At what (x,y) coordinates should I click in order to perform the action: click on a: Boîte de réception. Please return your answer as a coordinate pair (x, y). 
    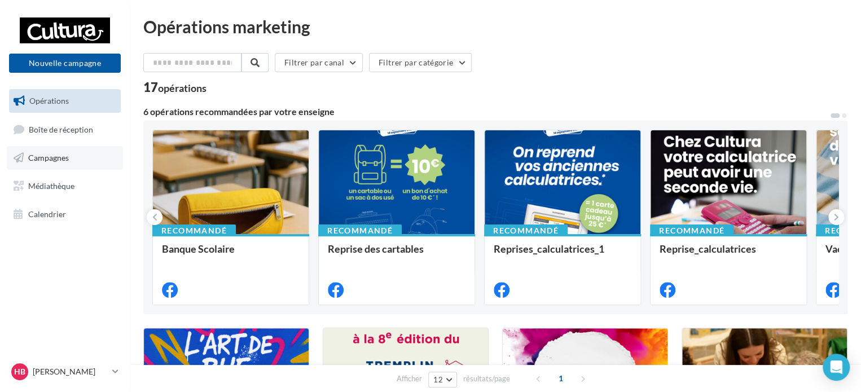
    Looking at the image, I should click on (65, 129).